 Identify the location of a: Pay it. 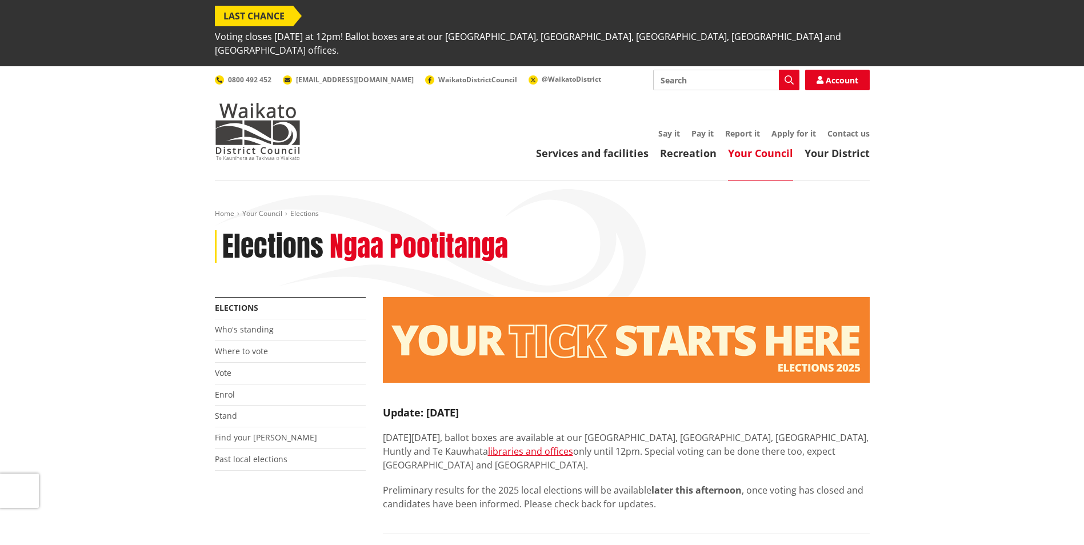
(703, 133).